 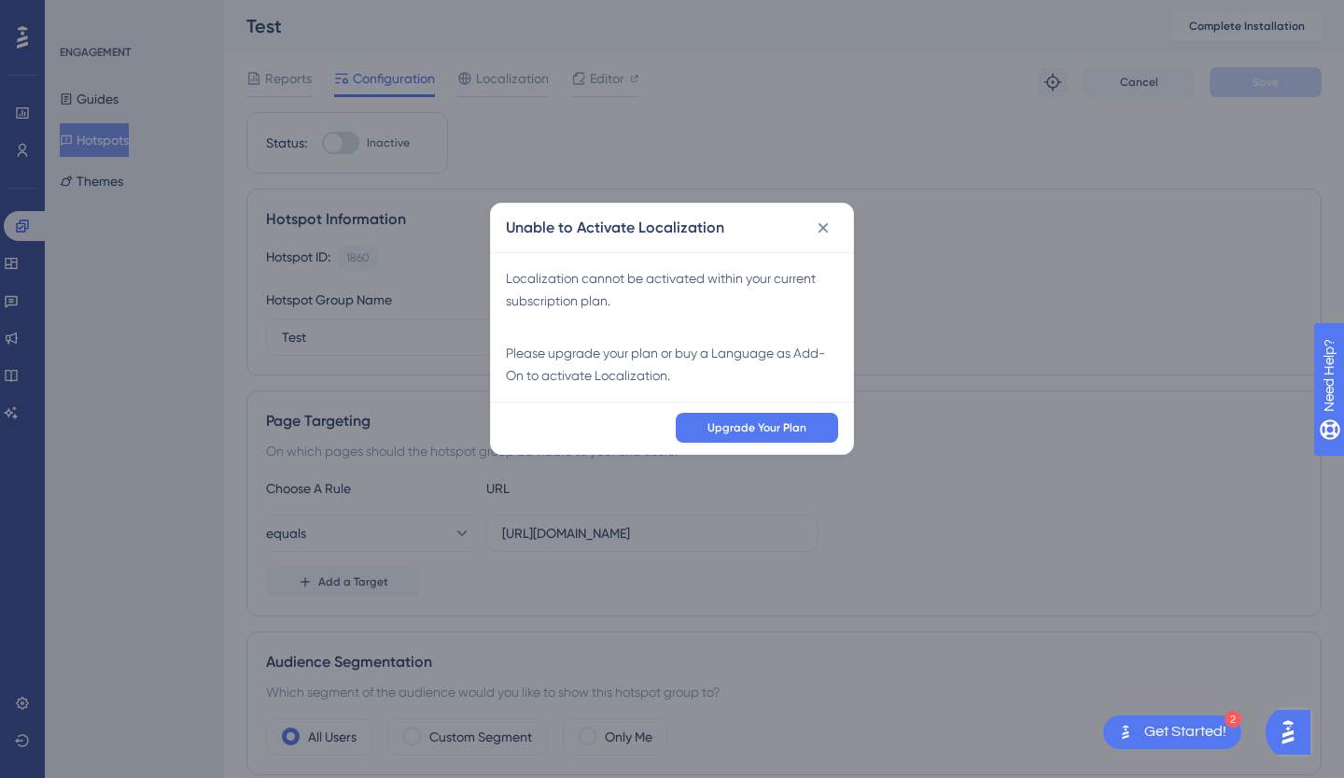 I want to click on div: Please upgrade your plan or buy a Language as Add-On to activate Localization., so click(x=672, y=364).